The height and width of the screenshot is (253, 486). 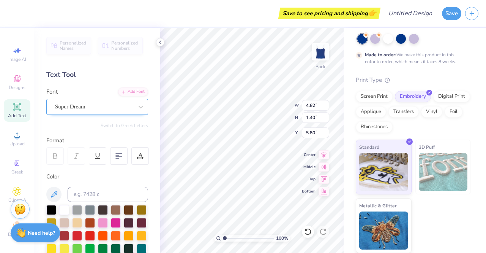 I want to click on div: Print Type, so click(x=413, y=80).